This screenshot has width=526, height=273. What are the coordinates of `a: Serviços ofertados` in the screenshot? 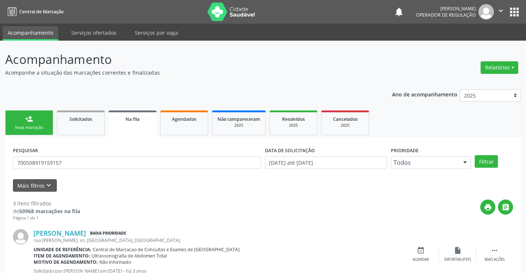 It's located at (94, 32).